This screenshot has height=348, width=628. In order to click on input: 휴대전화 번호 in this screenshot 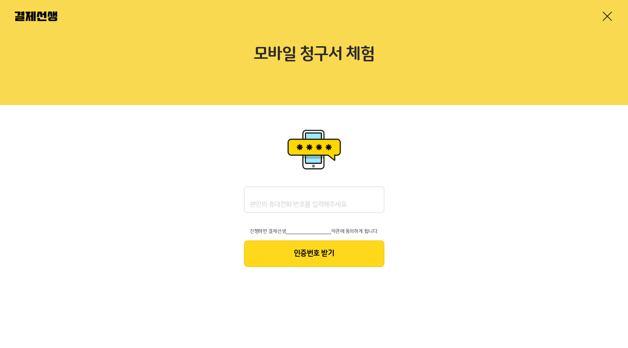, I will do `click(314, 205)`.